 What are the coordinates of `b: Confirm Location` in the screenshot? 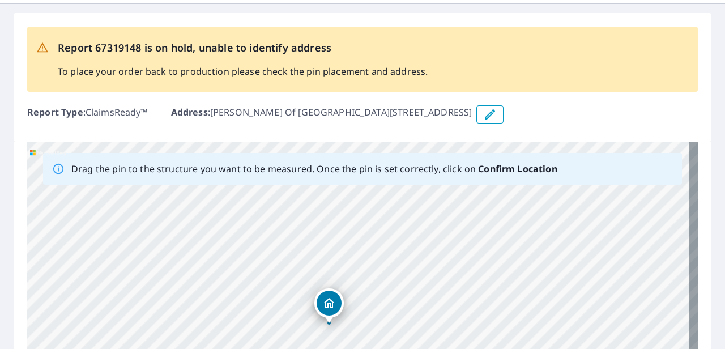 It's located at (517, 169).